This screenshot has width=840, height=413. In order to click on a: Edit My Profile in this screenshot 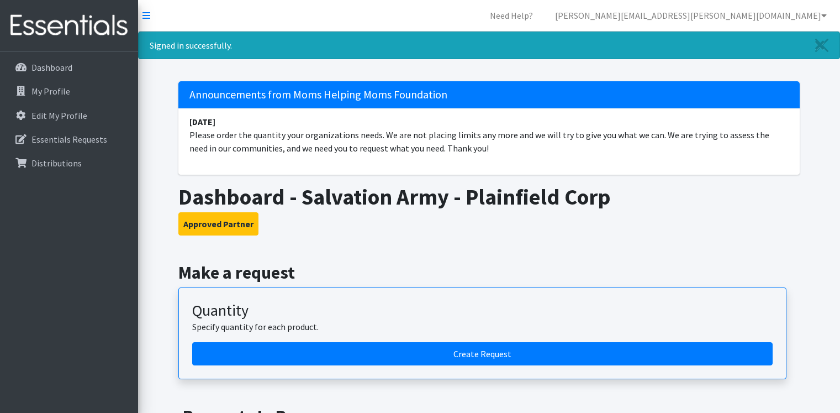, I will do `click(69, 115)`.